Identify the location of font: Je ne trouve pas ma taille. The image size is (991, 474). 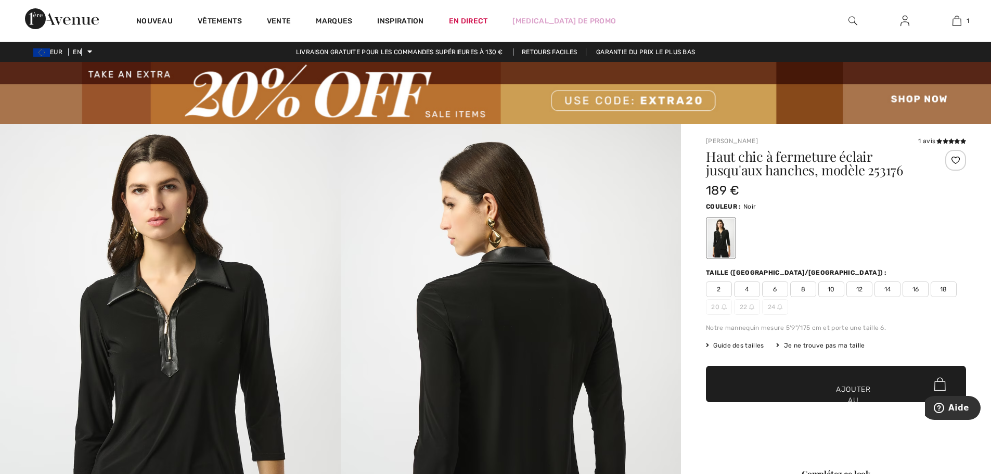
(824, 345).